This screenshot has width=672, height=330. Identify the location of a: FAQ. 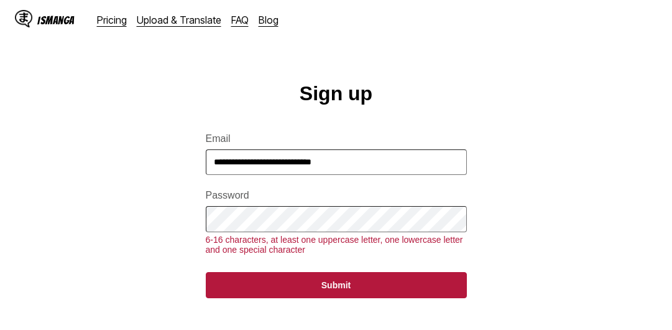
(240, 20).